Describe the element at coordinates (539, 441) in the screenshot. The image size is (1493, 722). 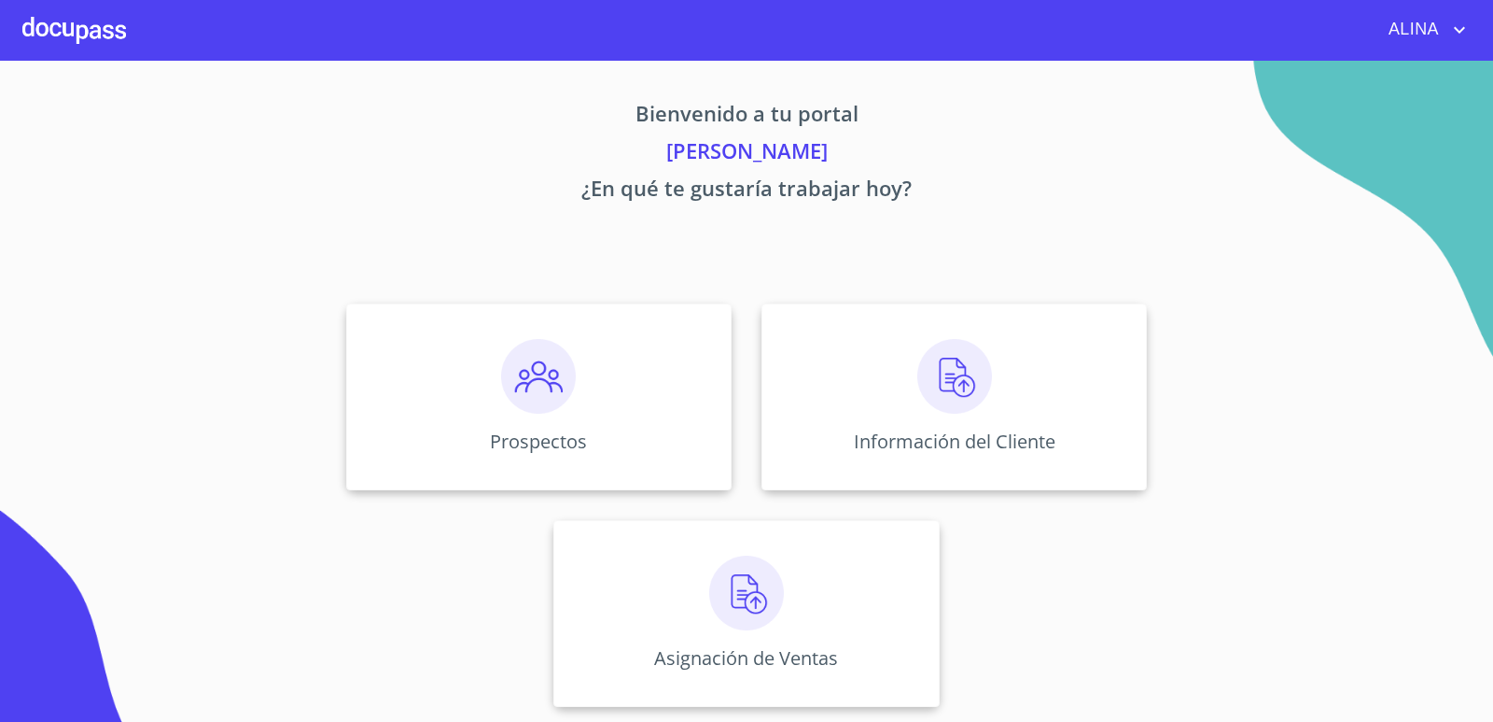
I see `p: Prospectos` at that location.